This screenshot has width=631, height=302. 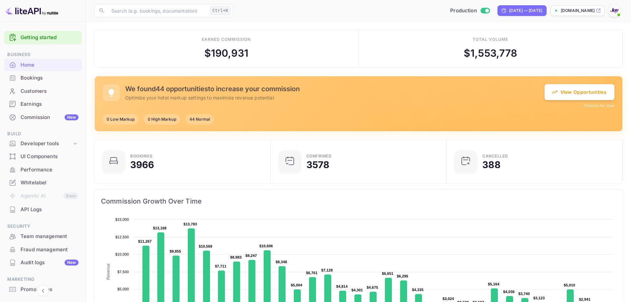 I want to click on text: $3,123, so click(x=539, y=298).